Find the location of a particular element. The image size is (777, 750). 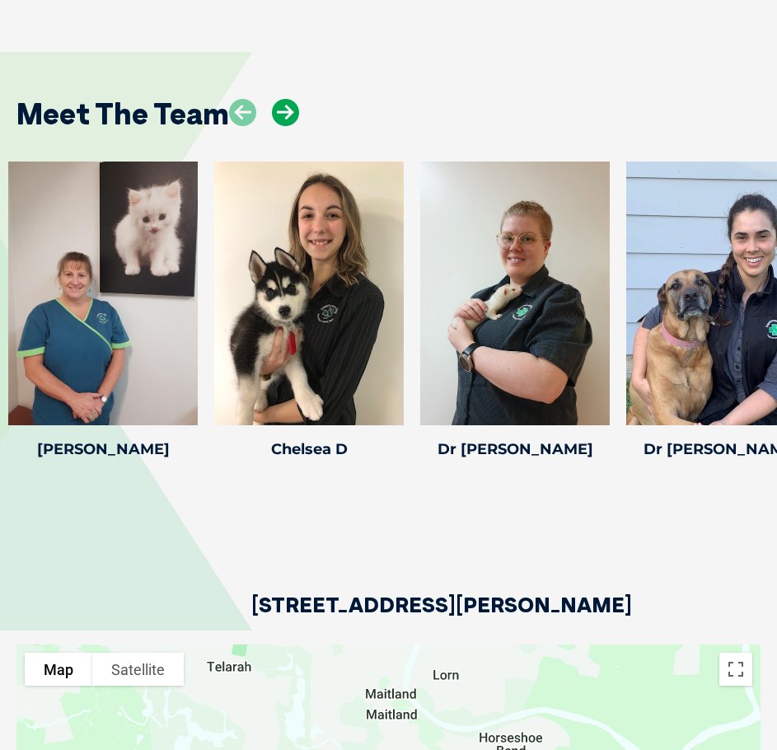

h4: Chelsea D is located at coordinates (309, 449).